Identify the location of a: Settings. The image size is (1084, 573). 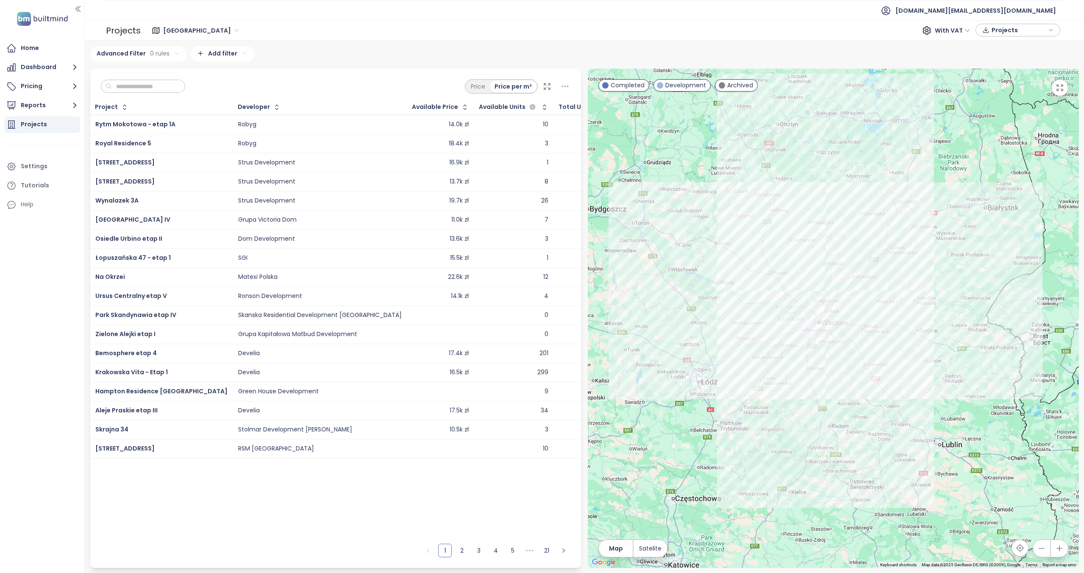
(42, 167).